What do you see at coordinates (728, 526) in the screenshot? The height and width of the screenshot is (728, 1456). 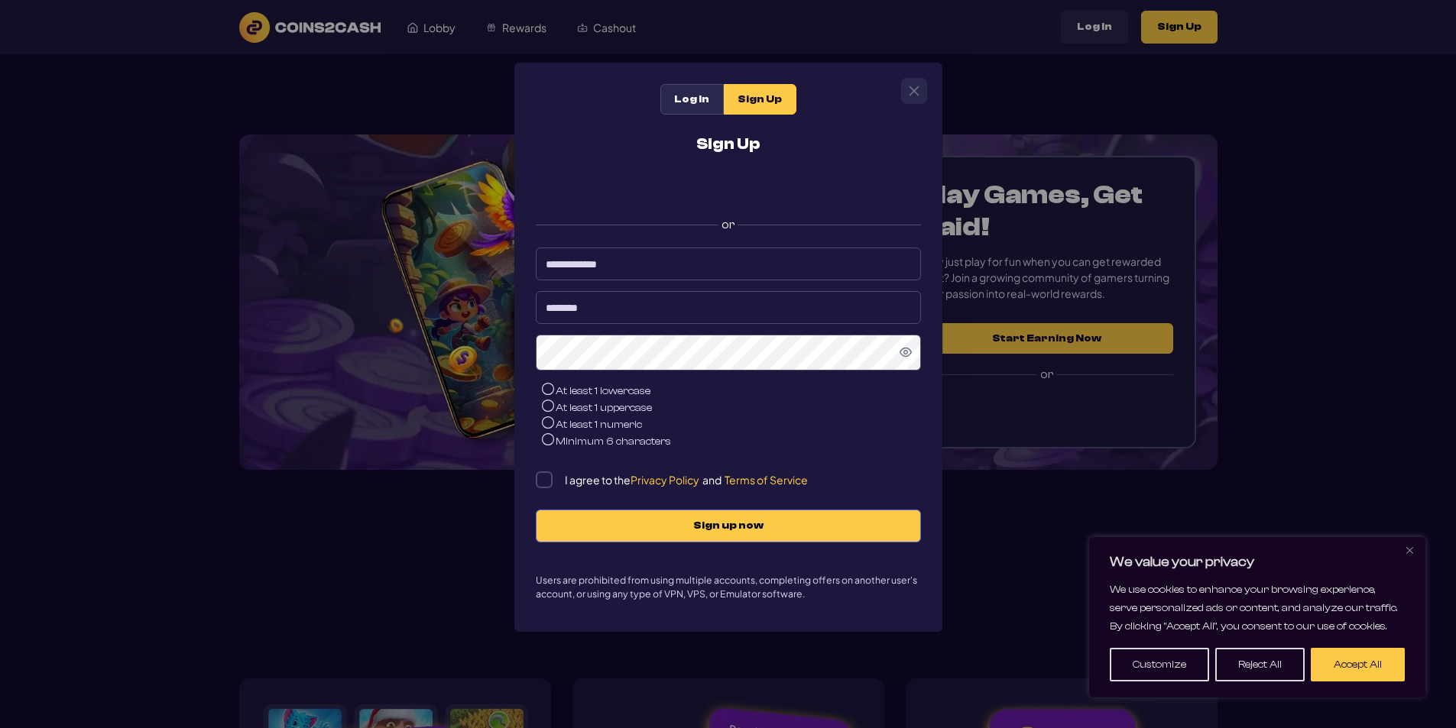 I see `button: Sign up now` at bounding box center [728, 526].